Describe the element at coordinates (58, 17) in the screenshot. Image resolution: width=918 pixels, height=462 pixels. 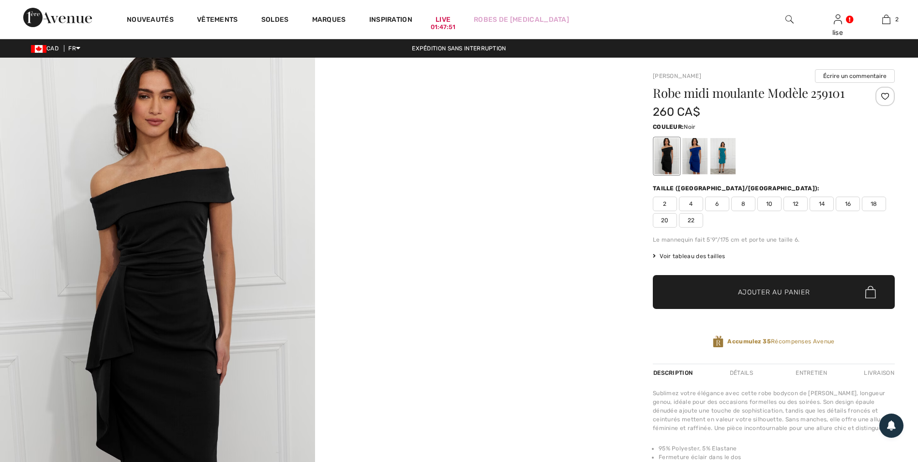
I see `img: 1ère Avenue` at that location.